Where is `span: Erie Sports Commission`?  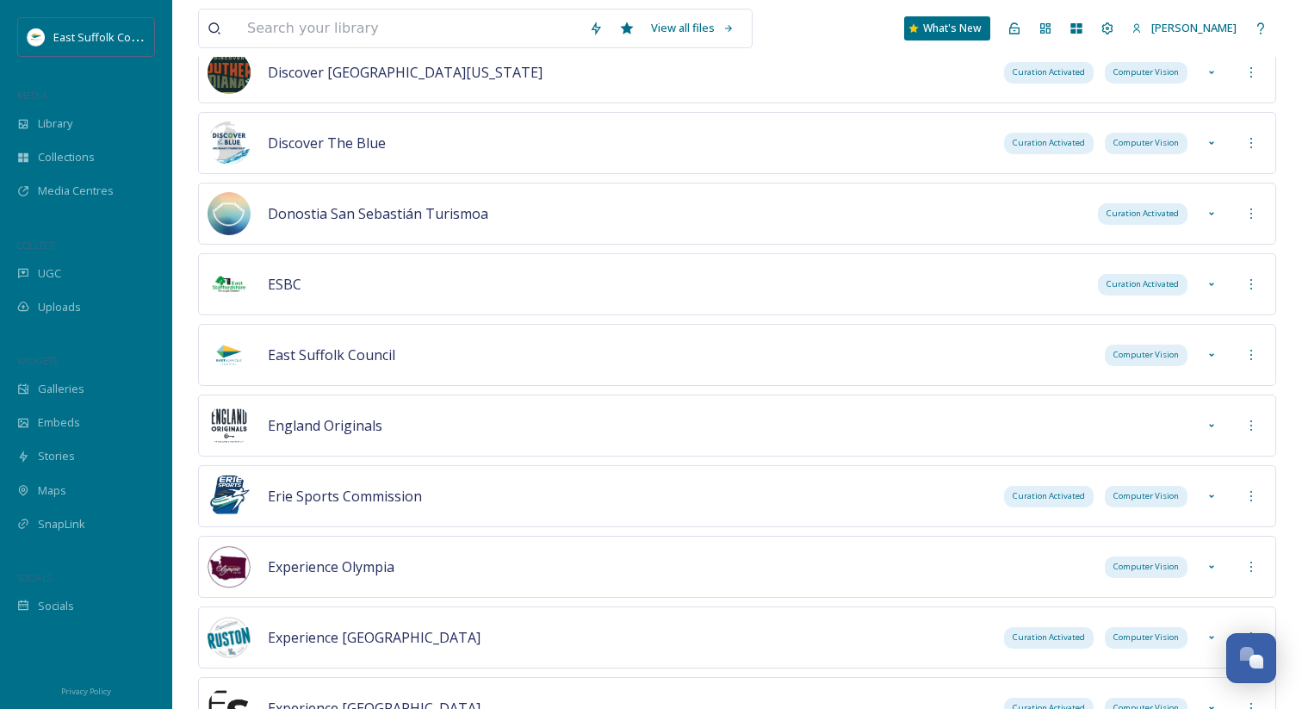
span: Erie Sports Commission is located at coordinates (345, 496).